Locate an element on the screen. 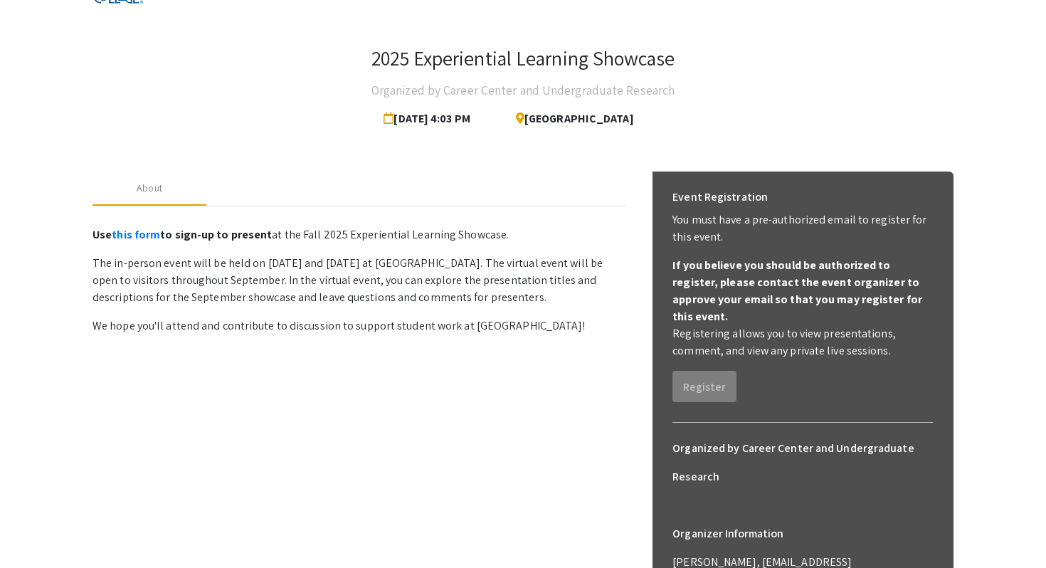  strong: Use to sign-up to present is located at coordinates (182, 234).